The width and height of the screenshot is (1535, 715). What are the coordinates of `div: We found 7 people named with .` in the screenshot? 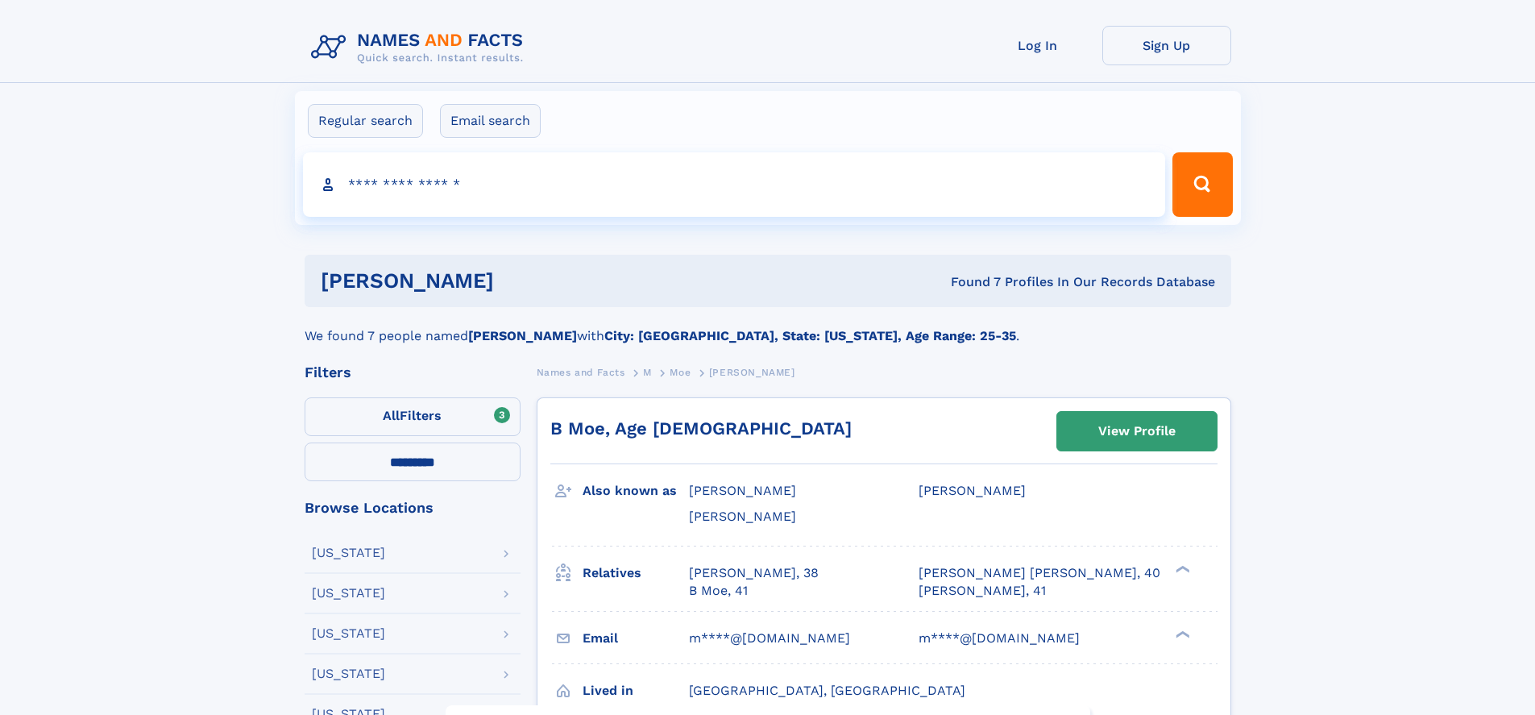 It's located at (768, 326).